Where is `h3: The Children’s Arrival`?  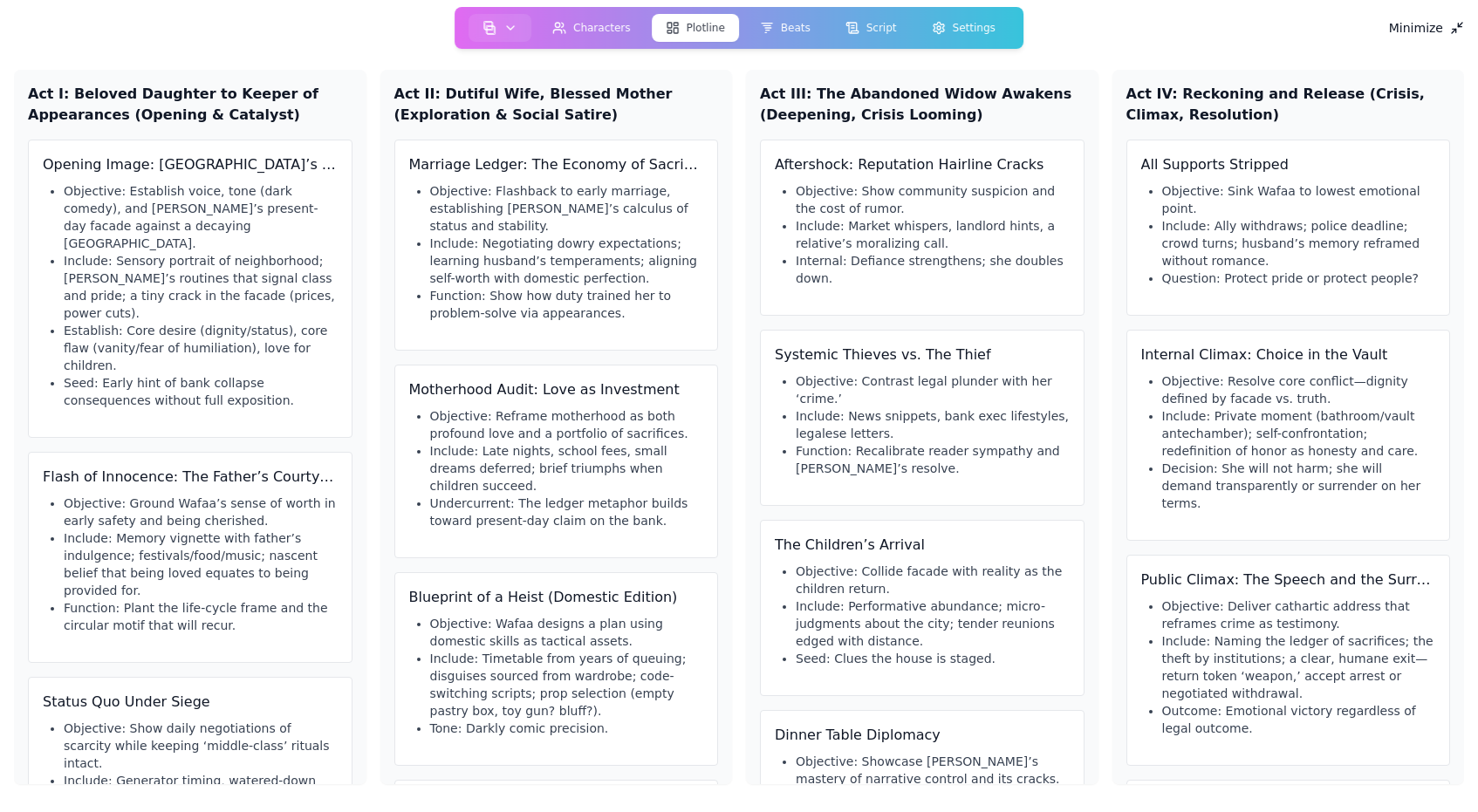 h3: The Children’s Arrival is located at coordinates (923, 545).